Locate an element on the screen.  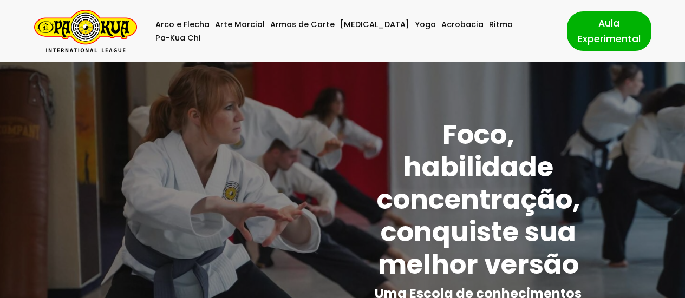
a: Pa-Kua Chi is located at coordinates (178, 38).